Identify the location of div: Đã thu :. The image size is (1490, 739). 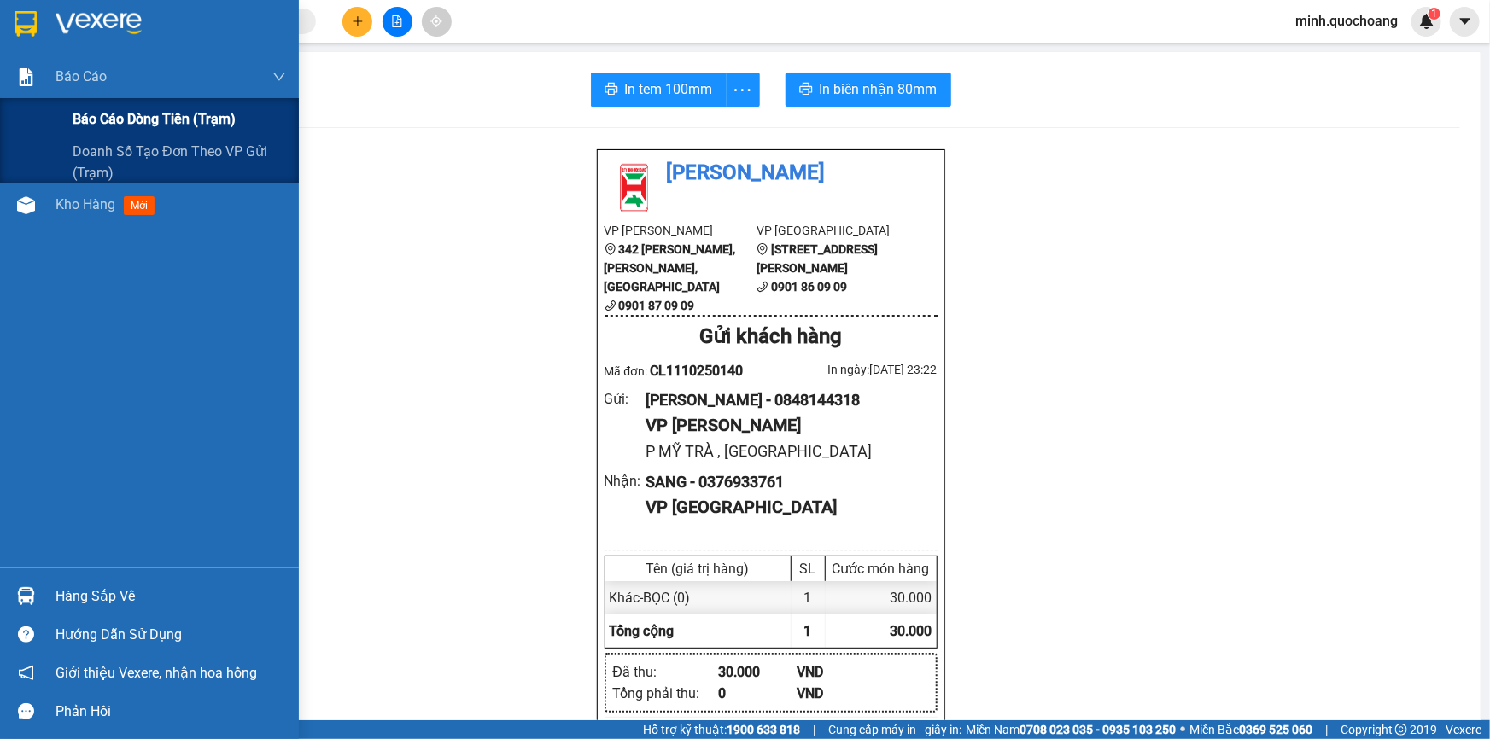
(665, 672).